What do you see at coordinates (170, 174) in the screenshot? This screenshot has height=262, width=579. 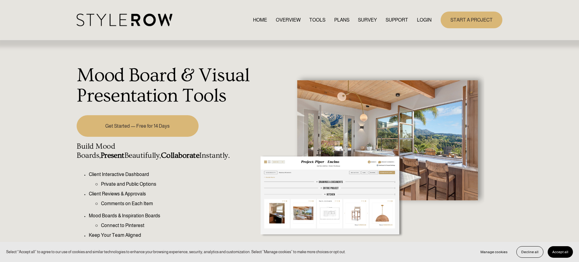 I see `p: Client Interactive Dashboard` at bounding box center [170, 174].